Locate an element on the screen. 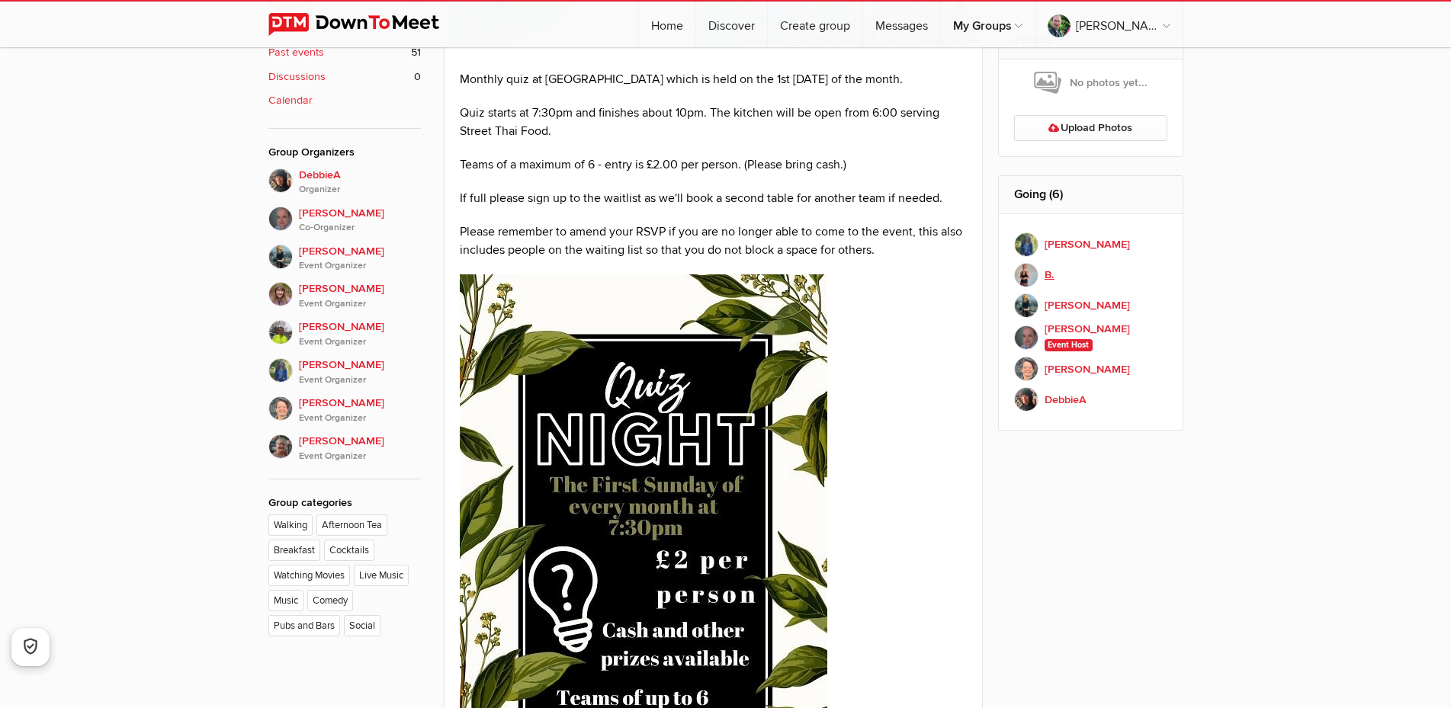  span: 51 is located at coordinates (416, 53).